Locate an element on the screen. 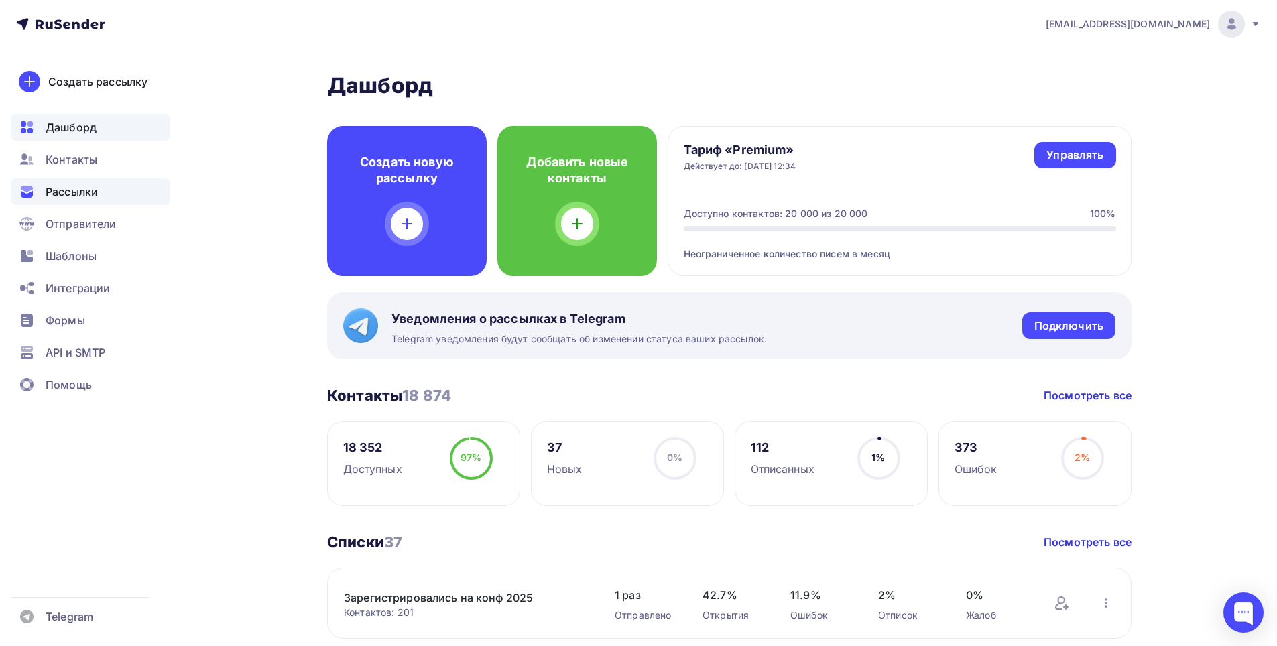  a: Рассылки is located at coordinates (91, 192).